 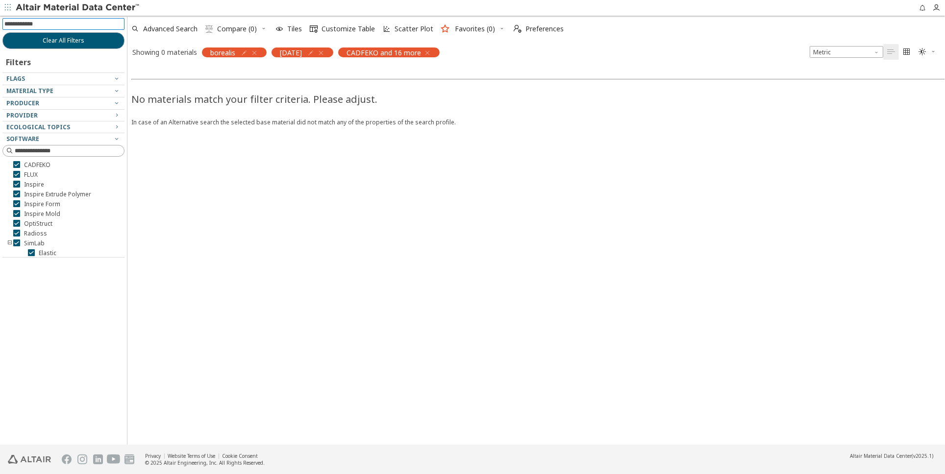 I want to click on span: Software, so click(x=23, y=139).